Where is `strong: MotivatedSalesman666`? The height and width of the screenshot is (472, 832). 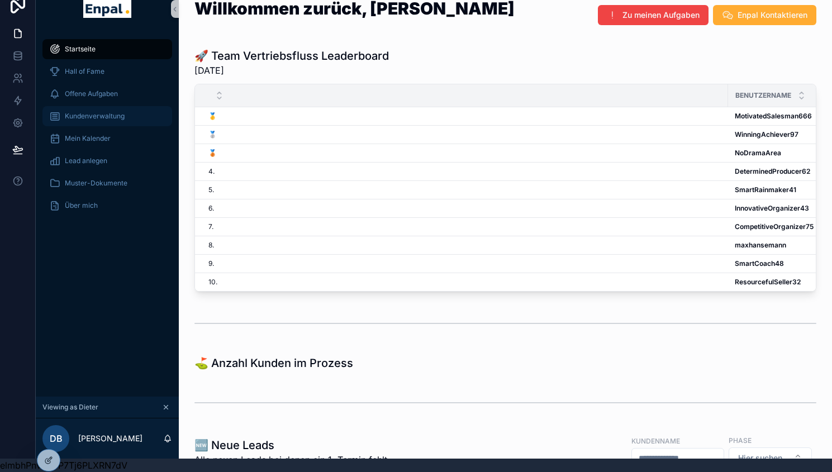 strong: MotivatedSalesman666 is located at coordinates (774, 116).